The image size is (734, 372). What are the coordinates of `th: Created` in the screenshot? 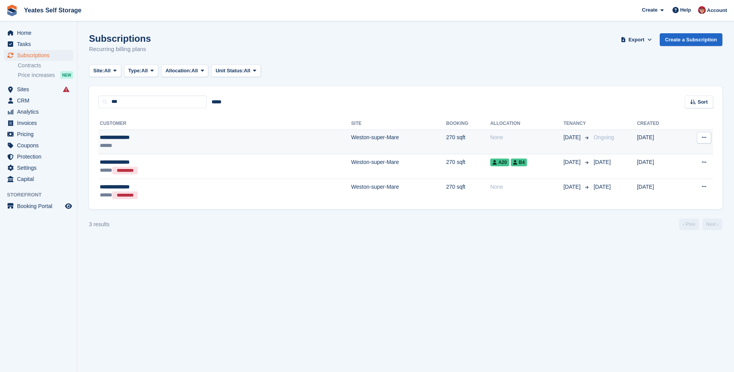 It's located at (659, 124).